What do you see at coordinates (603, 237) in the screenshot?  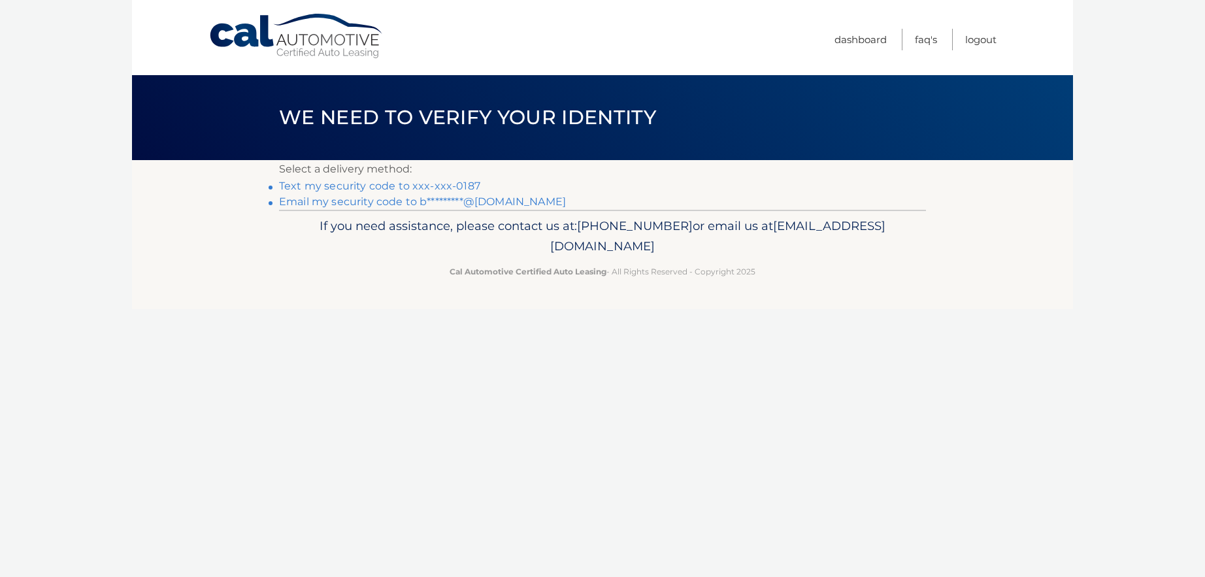 I see `p: If you need assistance, please contact us at: or email us at` at bounding box center [603, 237].